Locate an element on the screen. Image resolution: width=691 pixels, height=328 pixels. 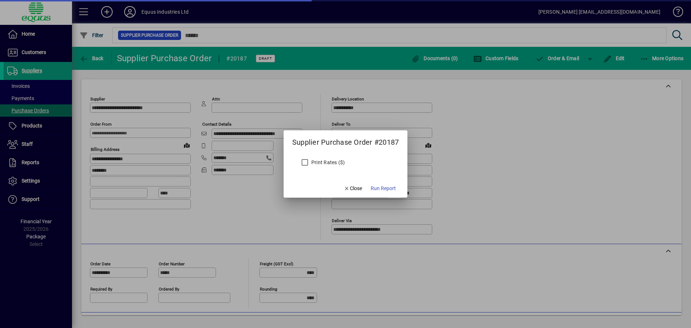
button: Run Report is located at coordinates (383, 188).